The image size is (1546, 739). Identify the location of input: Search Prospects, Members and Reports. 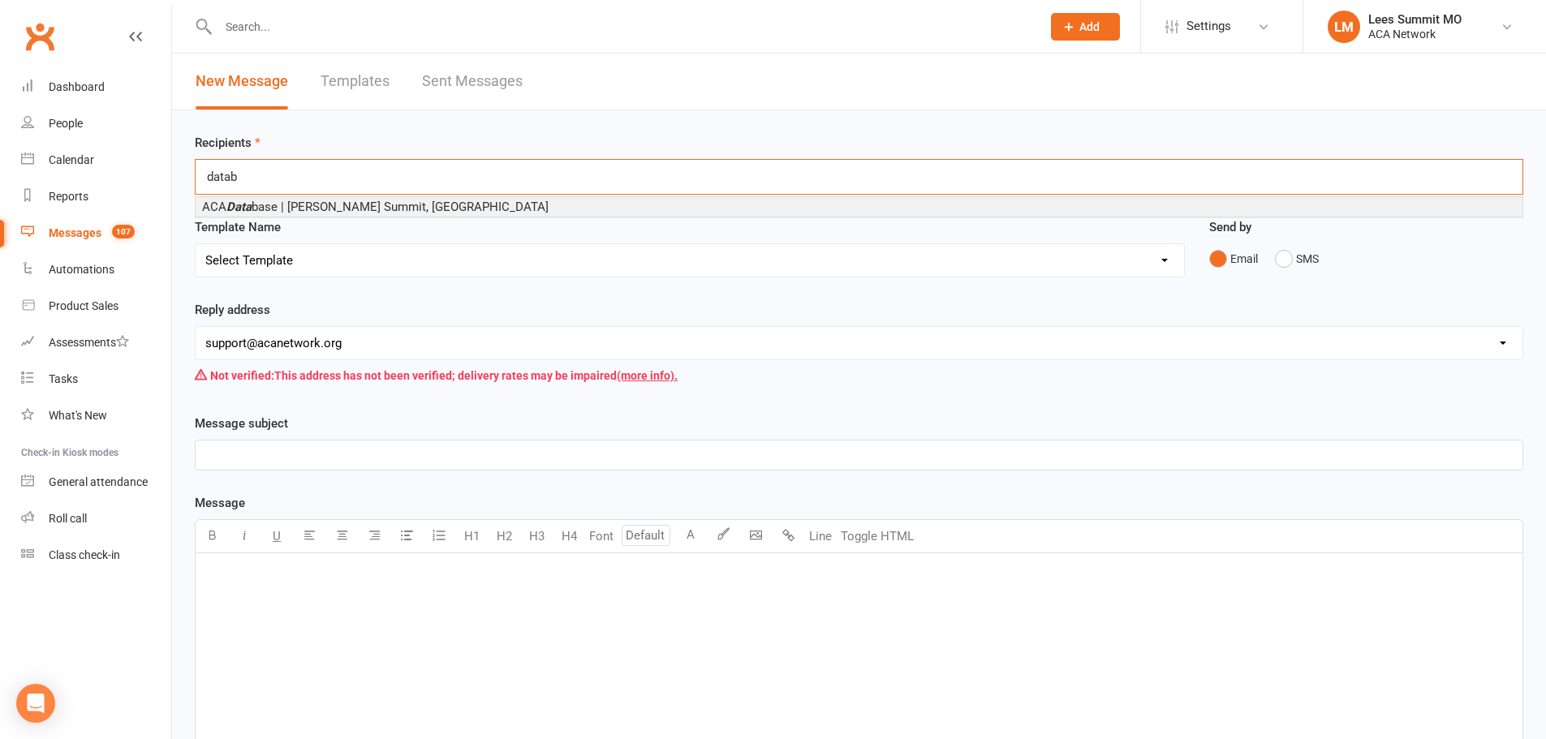
(233, 177).